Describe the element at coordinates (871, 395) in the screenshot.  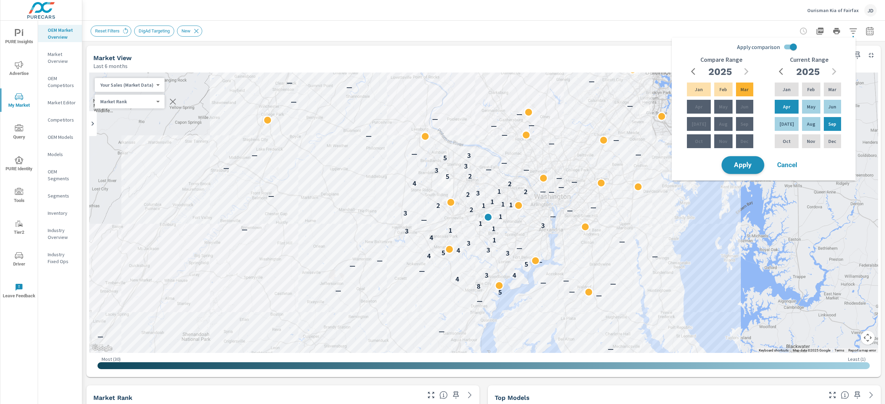
I see `a: See more details in report` at that location.